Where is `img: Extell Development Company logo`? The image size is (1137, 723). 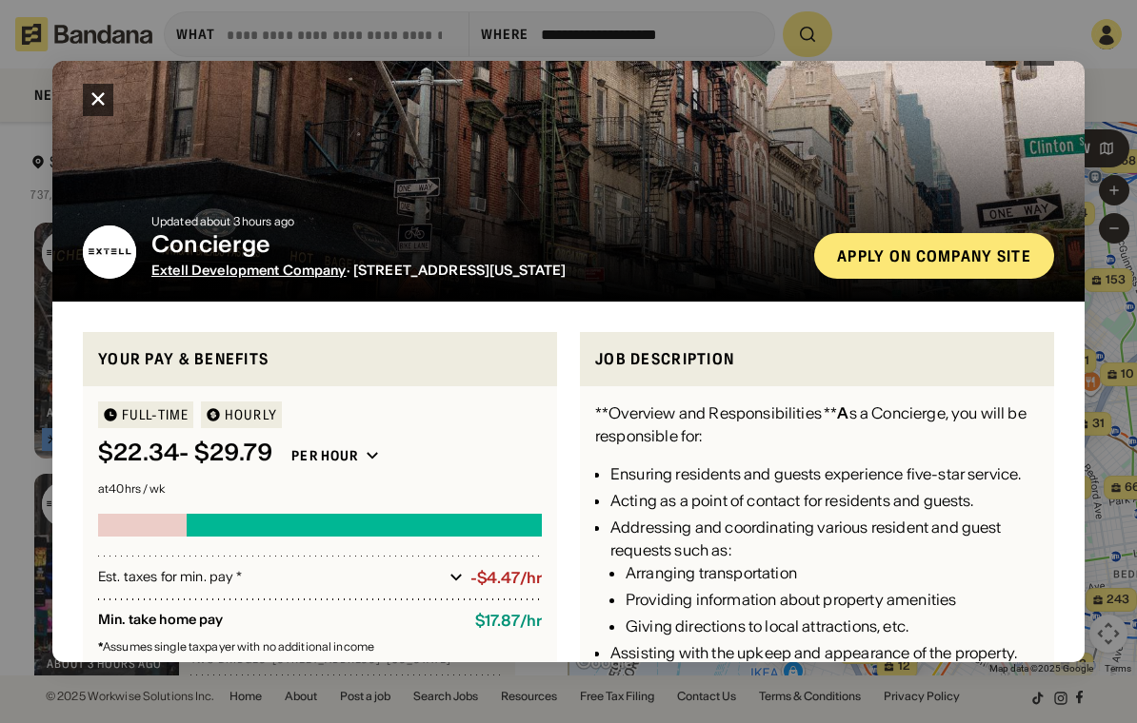
img: Extell Development Company logo is located at coordinates (109, 252).